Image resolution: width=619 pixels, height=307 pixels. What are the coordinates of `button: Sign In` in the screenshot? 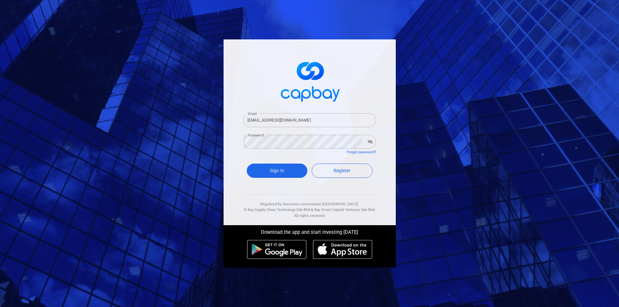 It's located at (277, 171).